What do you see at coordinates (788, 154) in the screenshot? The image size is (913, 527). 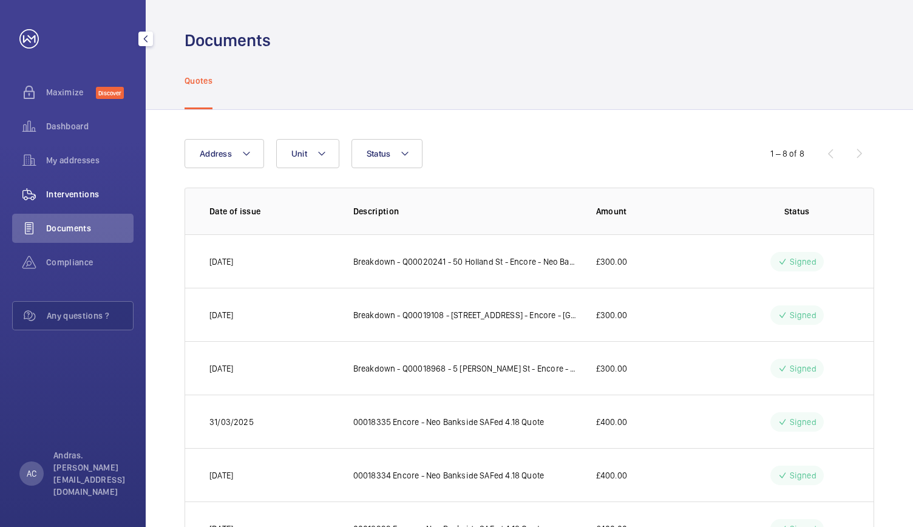 I see `div: 1 – 8 of 8` at bounding box center [788, 154].